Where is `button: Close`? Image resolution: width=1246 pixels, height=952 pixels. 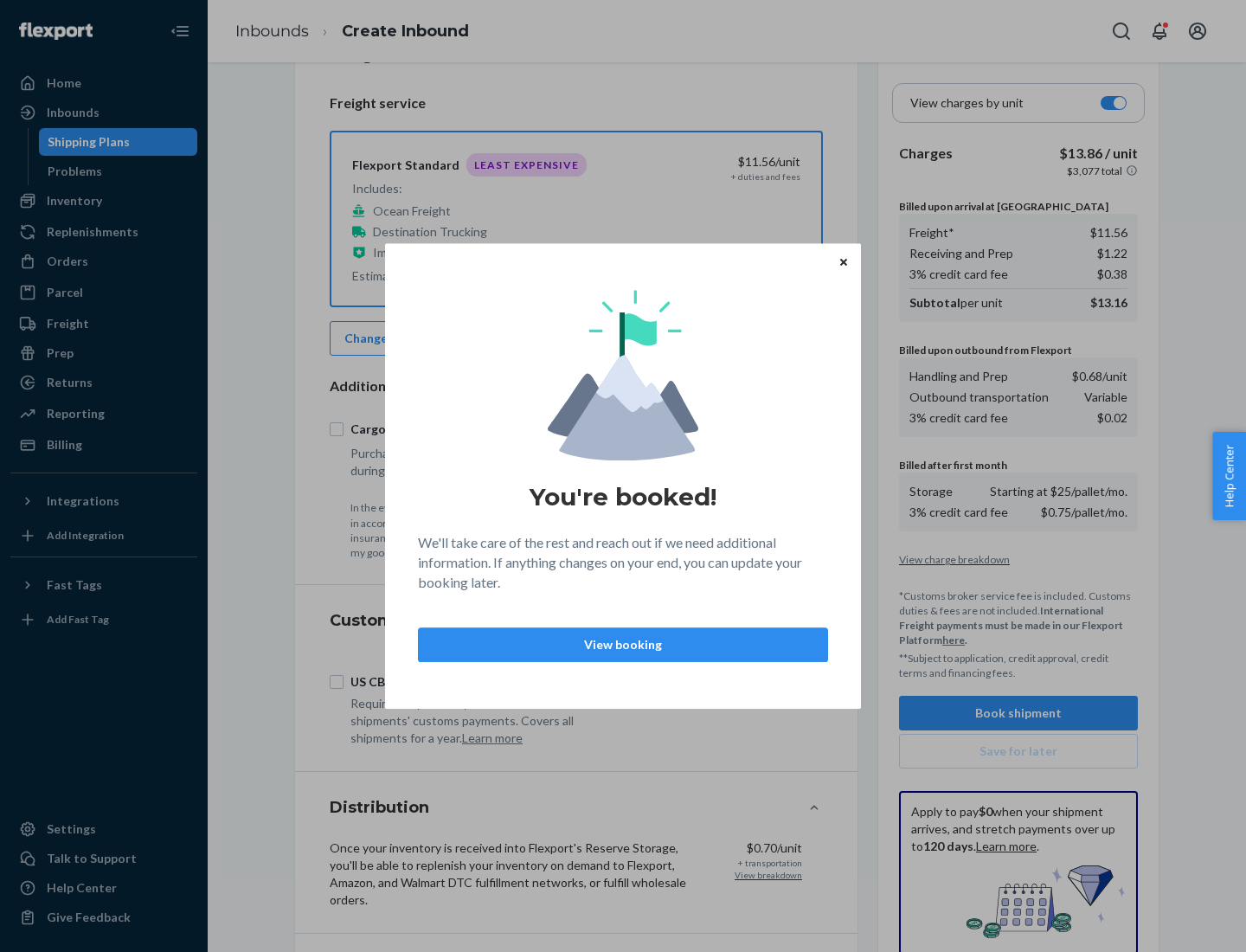 button: Close is located at coordinates (844, 261).